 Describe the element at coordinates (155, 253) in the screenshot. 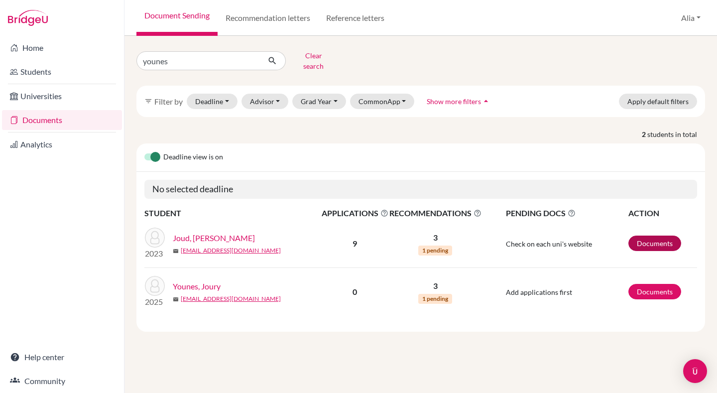

I see `p: 2023` at that location.